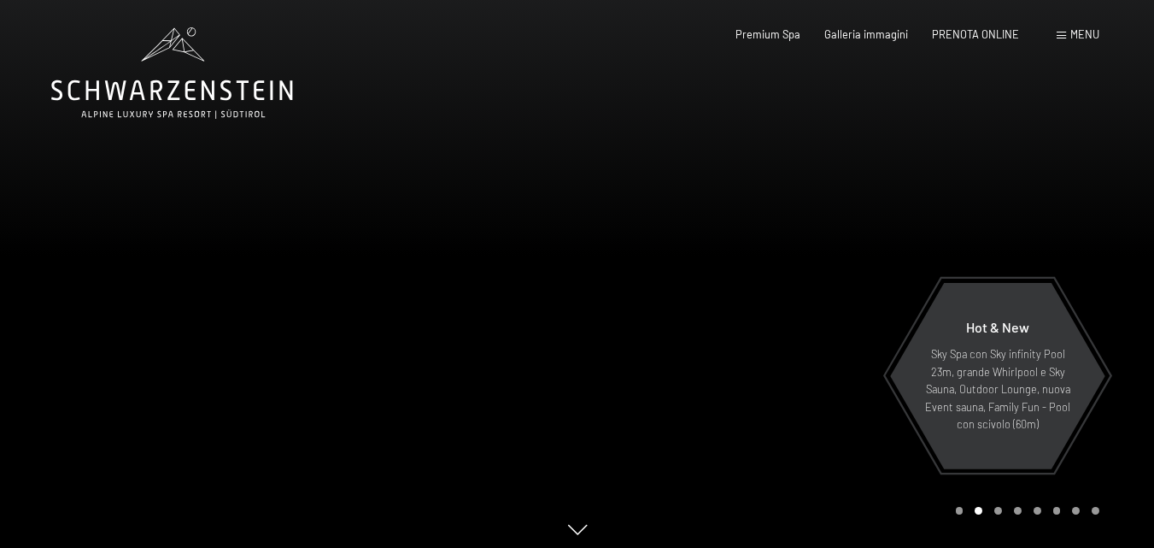 The height and width of the screenshot is (548, 1154). I want to click on div: Carousel Page 3, so click(998, 510).